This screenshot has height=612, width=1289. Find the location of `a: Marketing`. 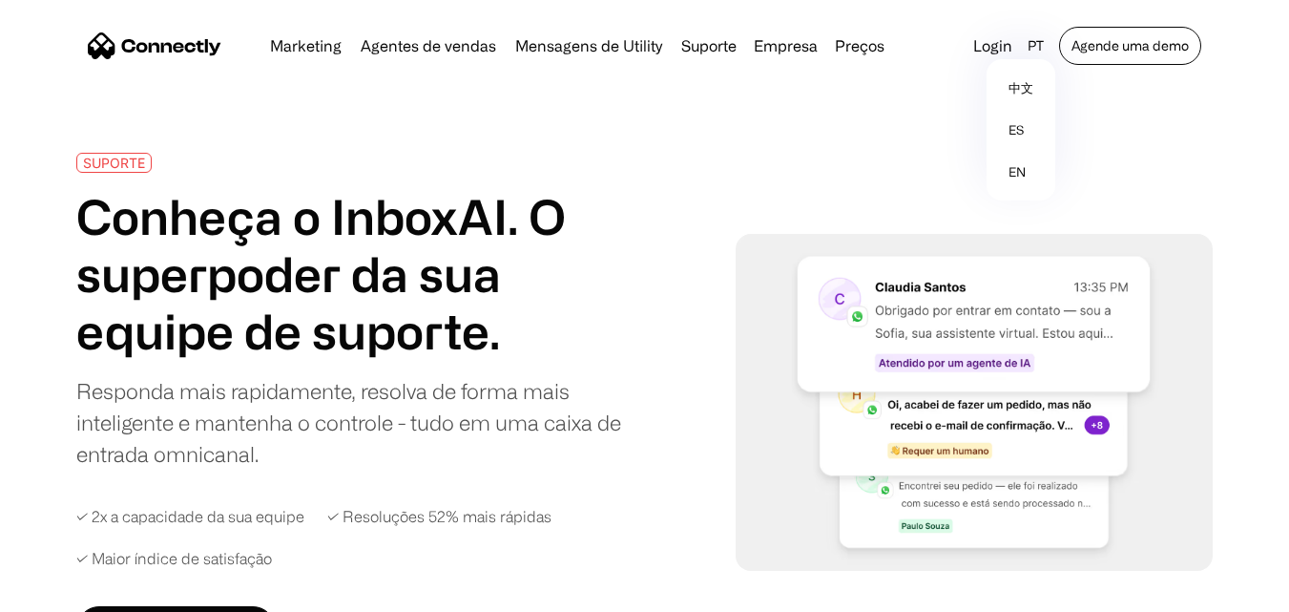

a: Marketing is located at coordinates (305, 46).